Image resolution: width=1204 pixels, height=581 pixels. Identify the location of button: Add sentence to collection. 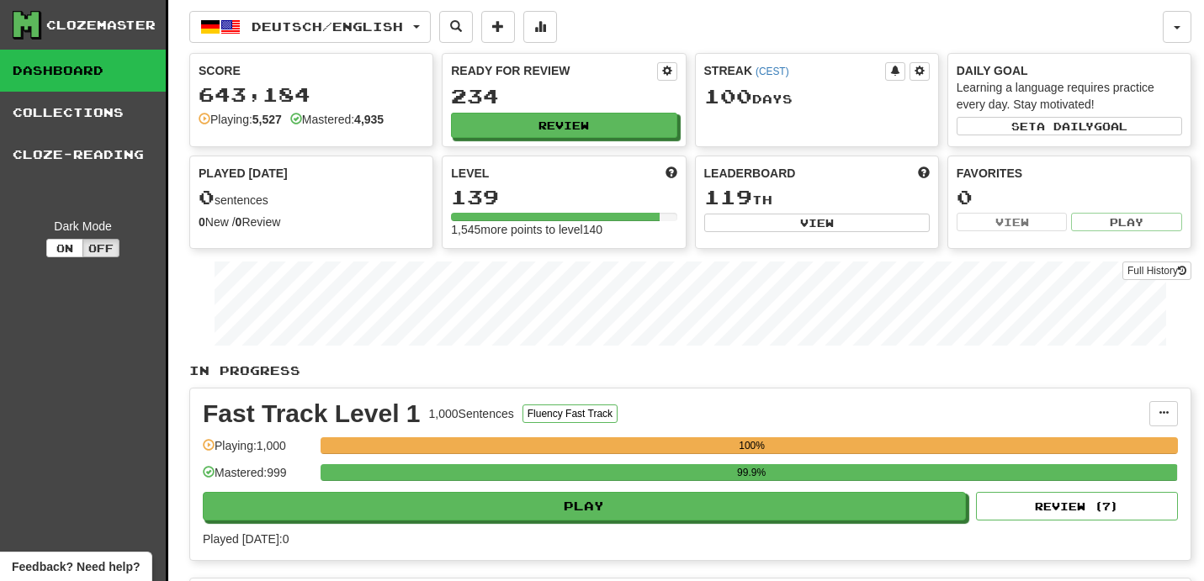
(498, 27).